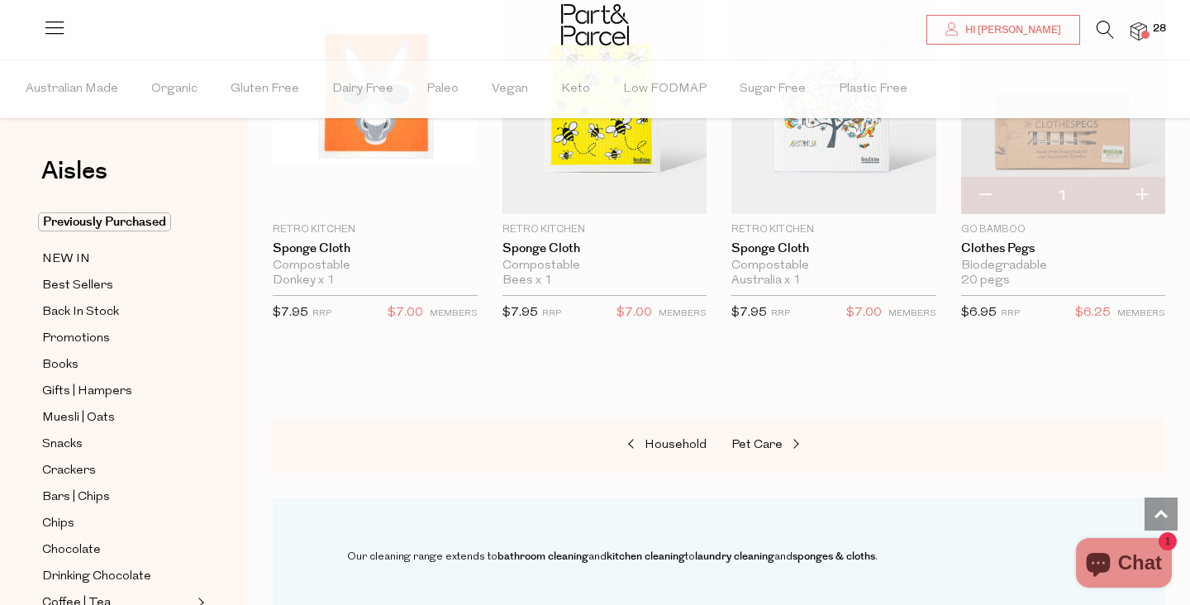 The height and width of the screenshot is (605, 1190). What do you see at coordinates (719, 556) in the screenshot?
I see `p: Our cleaning range extends to and to and .` at bounding box center [719, 556].